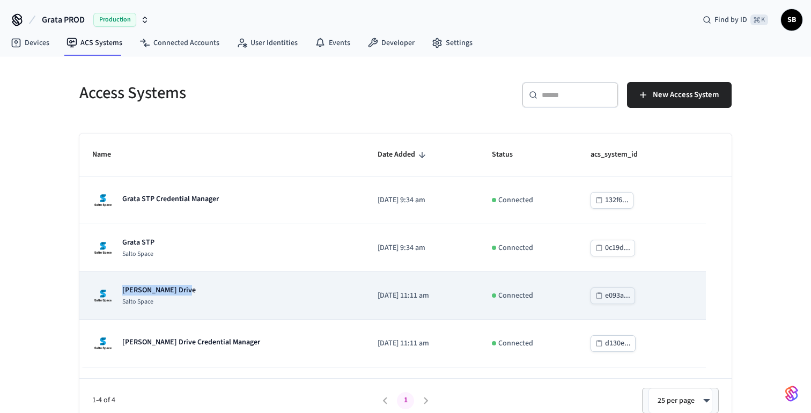 The image size is (811, 413). I want to click on p: Grata STP Credential Manager, so click(171, 199).